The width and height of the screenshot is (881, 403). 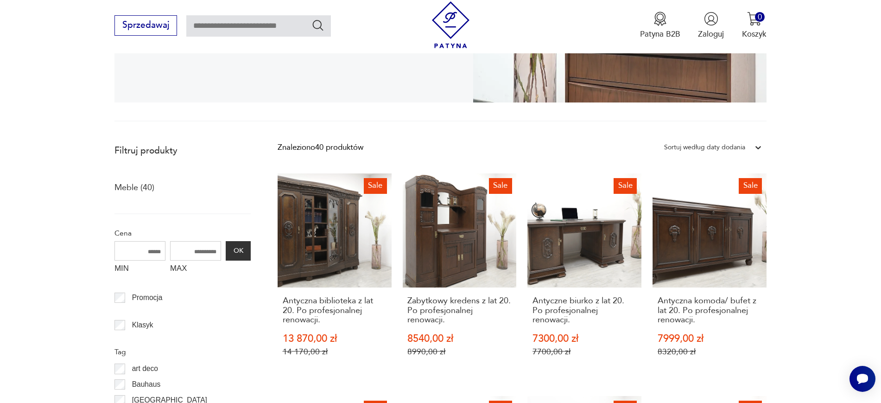 What do you see at coordinates (335, 310) in the screenshot?
I see `h3: Antyczna biblioteka z lat 20. Po profesjonalnej renowacji.` at bounding box center [335, 310].